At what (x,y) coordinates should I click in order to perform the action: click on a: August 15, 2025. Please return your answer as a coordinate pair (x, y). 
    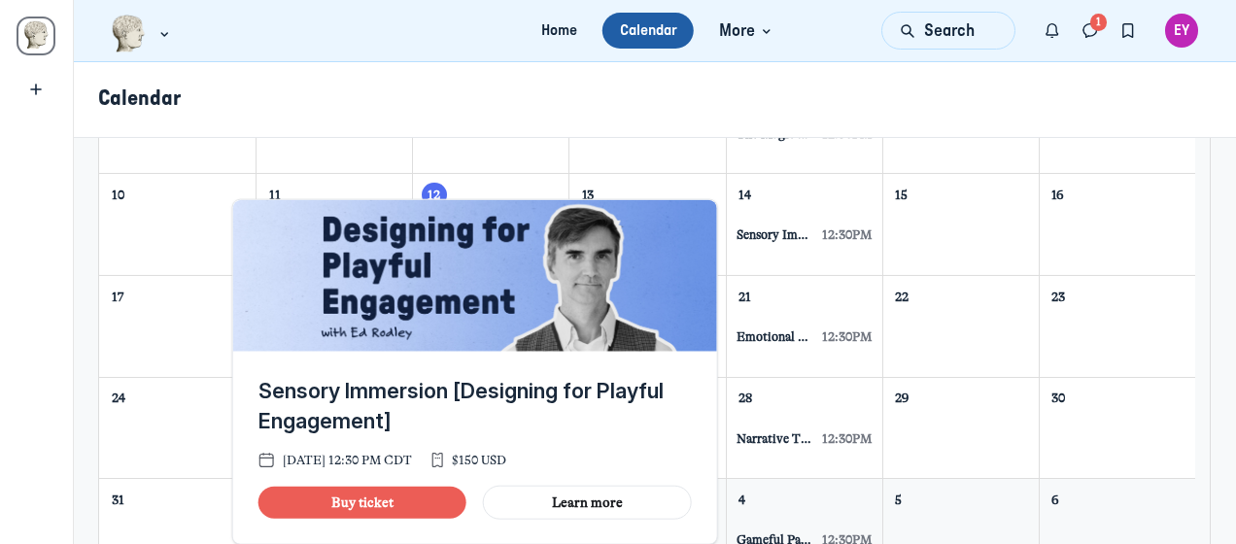
    Looking at the image, I should click on (901, 194).